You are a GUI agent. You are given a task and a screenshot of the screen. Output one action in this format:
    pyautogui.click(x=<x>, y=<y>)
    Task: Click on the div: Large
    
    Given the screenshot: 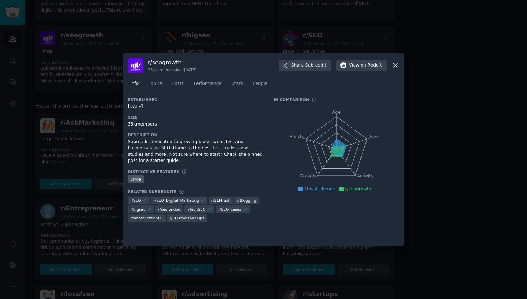 What is the action you would take?
    pyautogui.click(x=136, y=179)
    